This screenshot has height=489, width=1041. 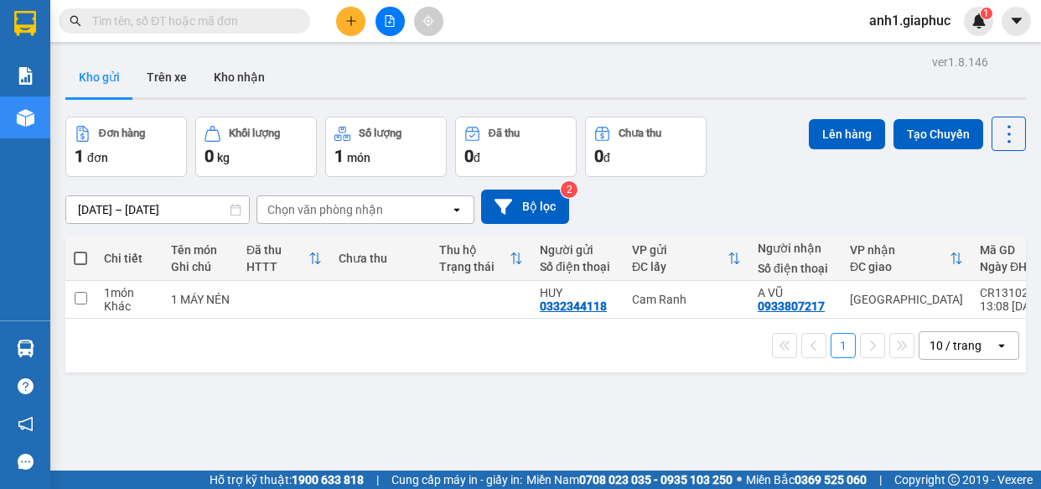 What do you see at coordinates (390, 21) in the screenshot?
I see `button: file-add` at bounding box center [390, 21].